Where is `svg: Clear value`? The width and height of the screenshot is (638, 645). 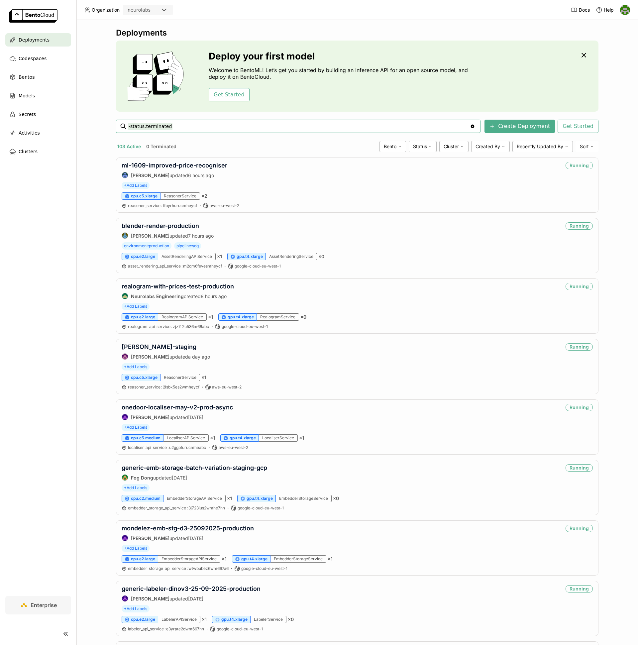
svg: Clear value is located at coordinates (473, 126).